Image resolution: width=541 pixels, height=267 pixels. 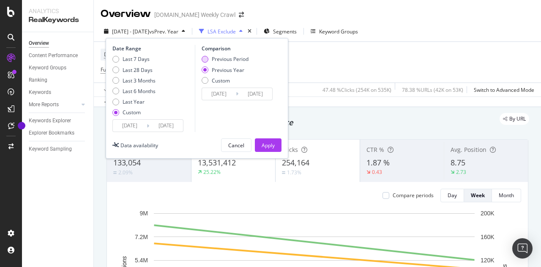 I want to click on span: vs Prev. Year, so click(x=164, y=31).